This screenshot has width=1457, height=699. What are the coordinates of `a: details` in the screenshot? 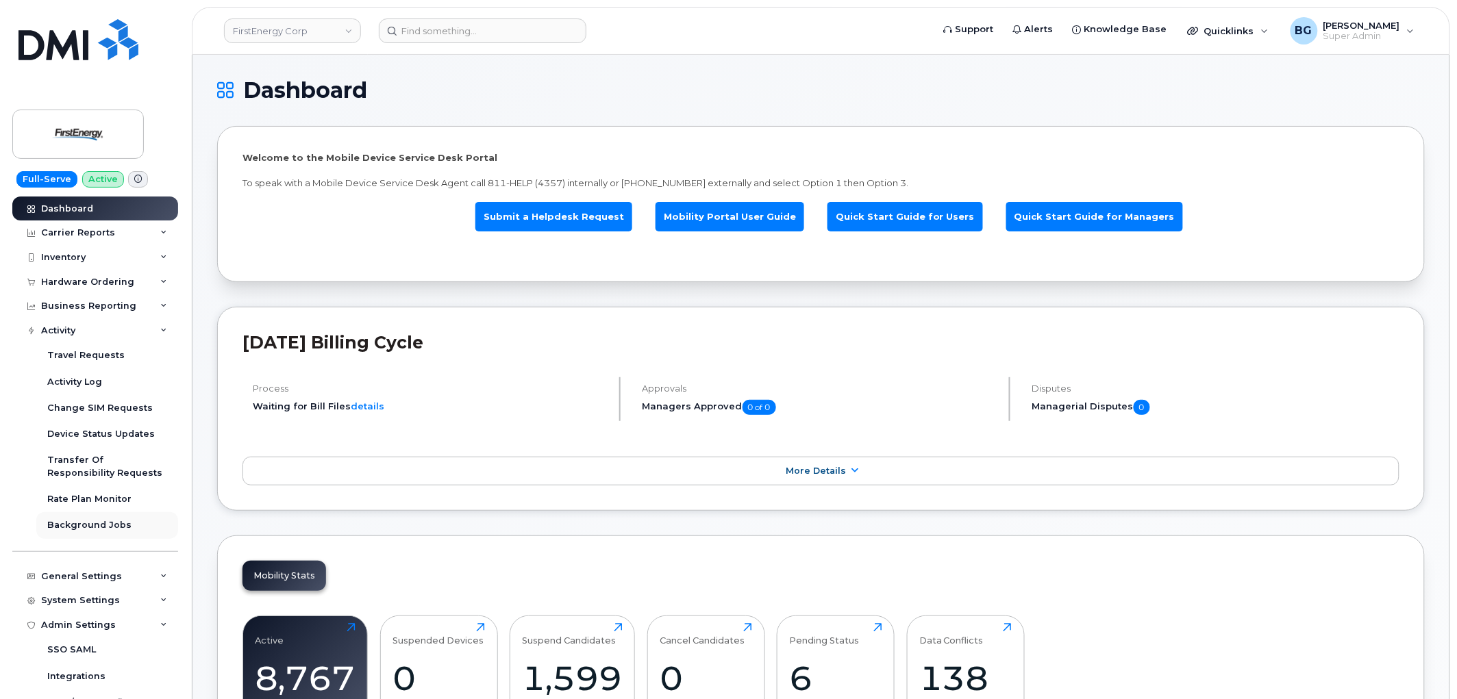 It's located at (367, 406).